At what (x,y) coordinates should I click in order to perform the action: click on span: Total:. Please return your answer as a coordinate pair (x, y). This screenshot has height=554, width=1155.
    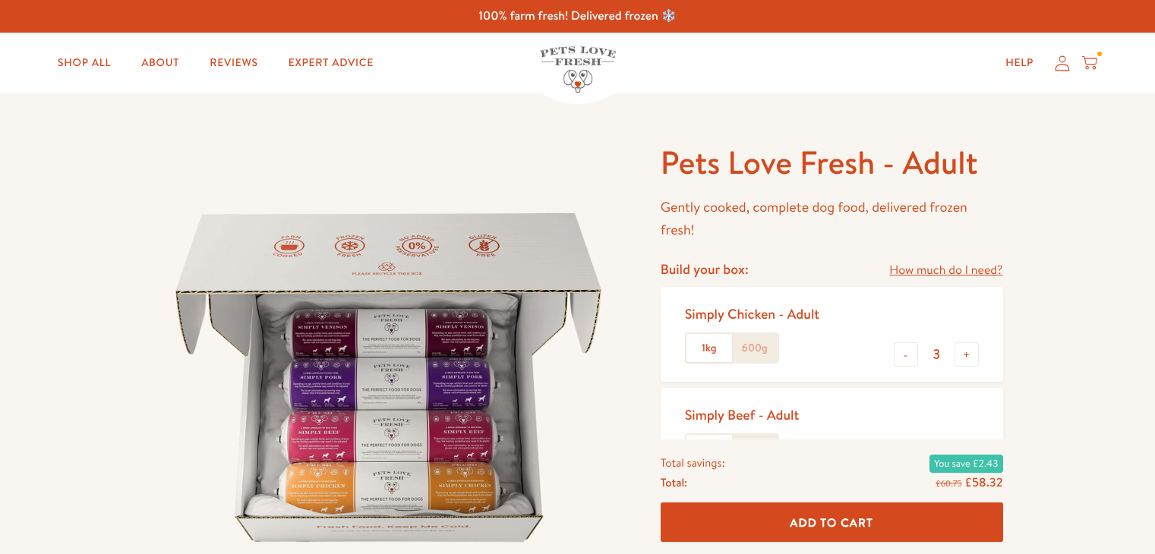
    Looking at the image, I should click on (674, 482).